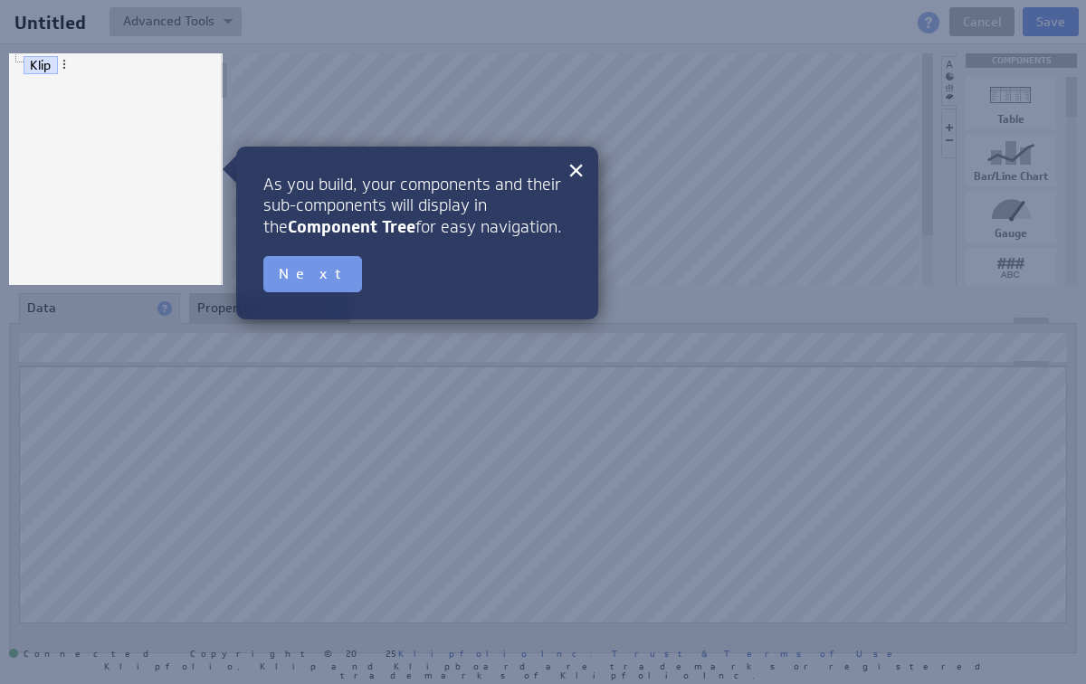  Describe the element at coordinates (489, 226) in the screenshot. I see `span: for easy navigation.` at that location.